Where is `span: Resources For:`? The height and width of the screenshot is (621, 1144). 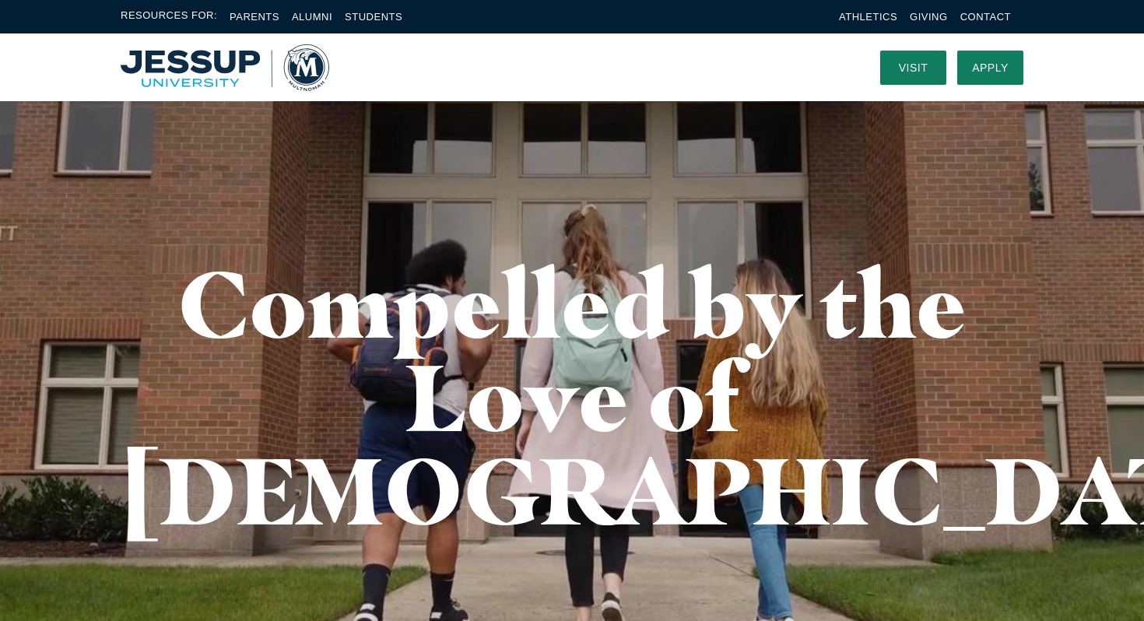 span: Resources For: is located at coordinates (169, 16).